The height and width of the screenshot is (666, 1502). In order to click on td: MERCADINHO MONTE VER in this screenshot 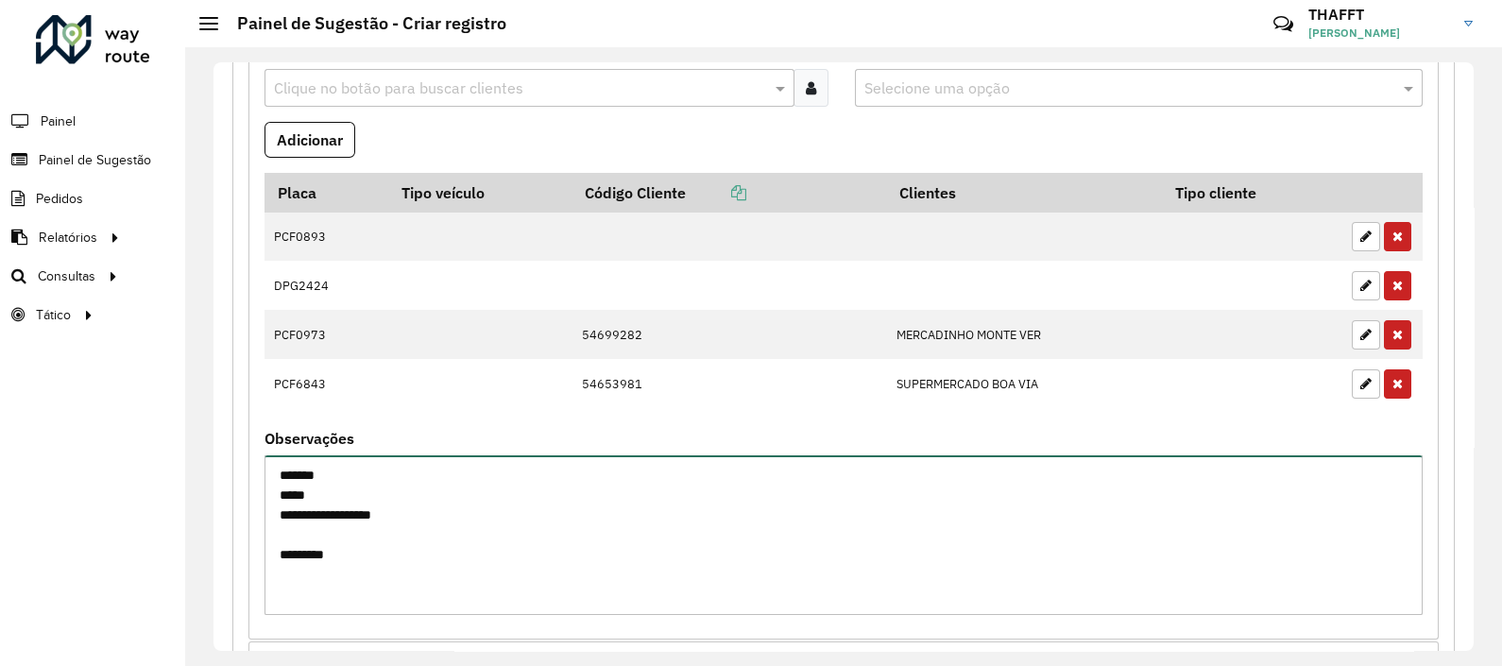, I will do `click(1024, 334)`.